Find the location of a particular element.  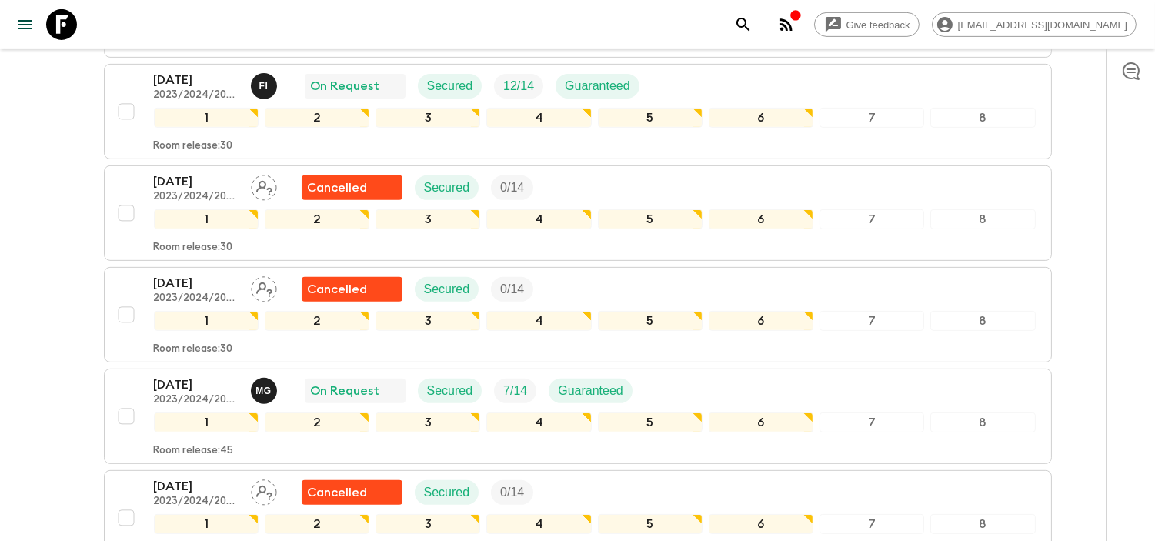

span: Give feedback is located at coordinates (878, 25).